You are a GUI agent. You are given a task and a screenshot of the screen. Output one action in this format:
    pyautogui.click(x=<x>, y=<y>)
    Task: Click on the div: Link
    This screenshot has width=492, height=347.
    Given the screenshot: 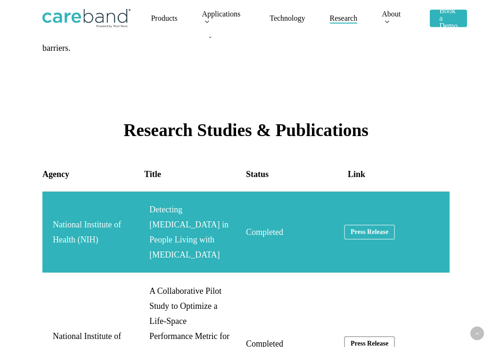 What is the action you would take?
    pyautogui.click(x=399, y=174)
    